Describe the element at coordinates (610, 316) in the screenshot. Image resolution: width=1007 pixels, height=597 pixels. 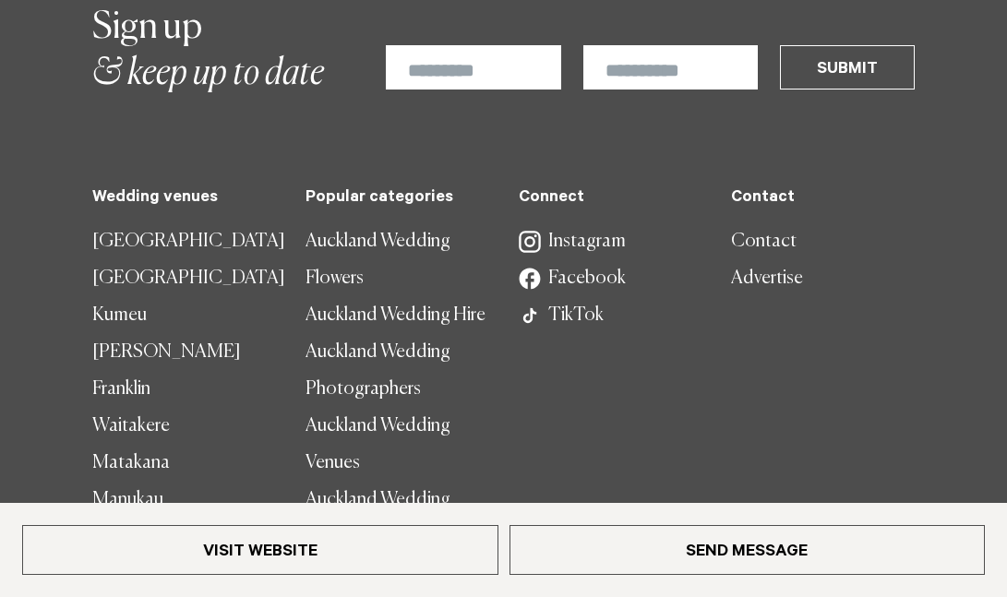
I see `a: TikTok` at that location.